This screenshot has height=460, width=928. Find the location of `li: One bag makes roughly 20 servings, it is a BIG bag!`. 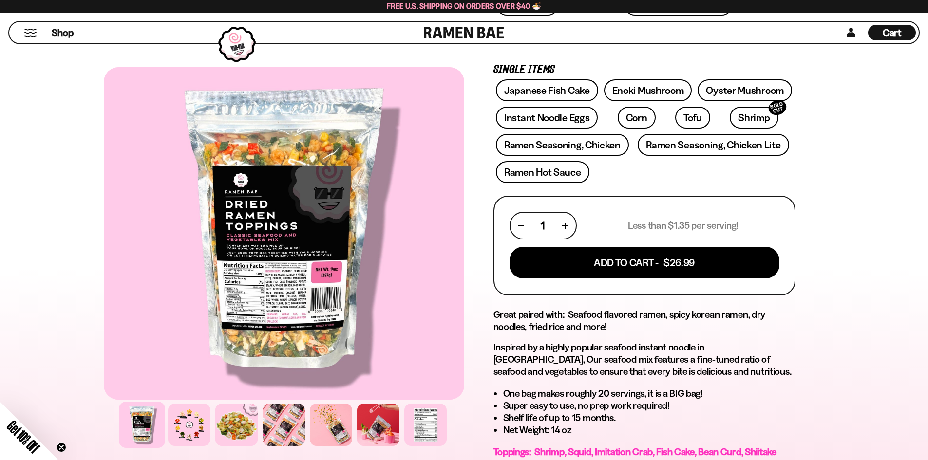

li: One bag makes roughly 20 servings, it is a BIG bag! is located at coordinates (649, 394).